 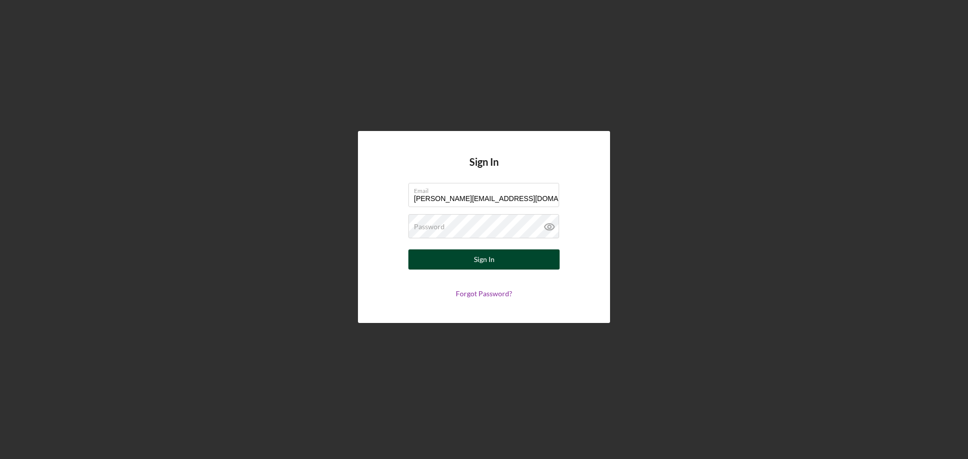 What do you see at coordinates (486, 189) in the screenshot?
I see `label: Email` at bounding box center [486, 189].